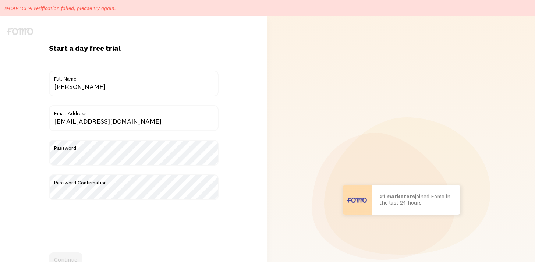 The image size is (535, 262). What do you see at coordinates (357, 200) in the screenshot?
I see `img: User avatar` at bounding box center [357, 200].